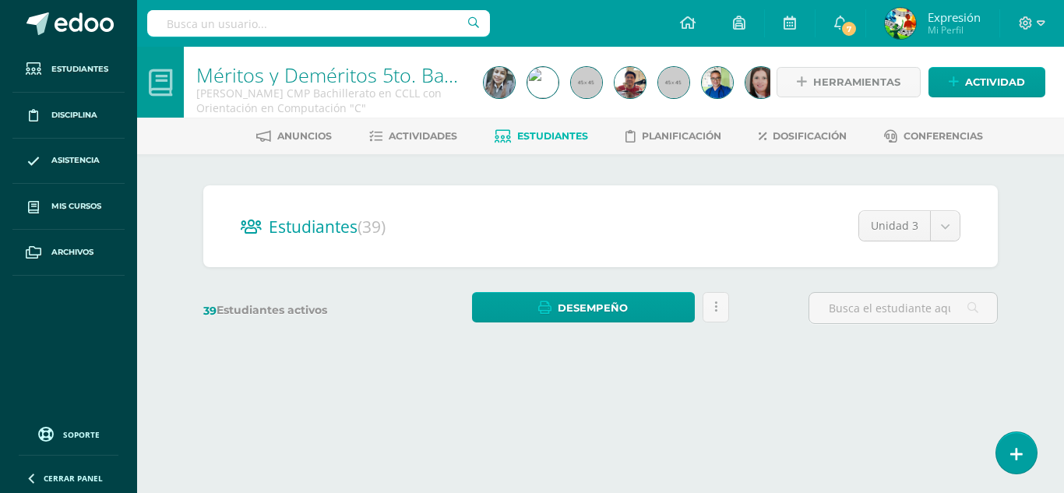 The width and height of the screenshot is (1064, 493). I want to click on span: Mi Perfil, so click(954, 30).